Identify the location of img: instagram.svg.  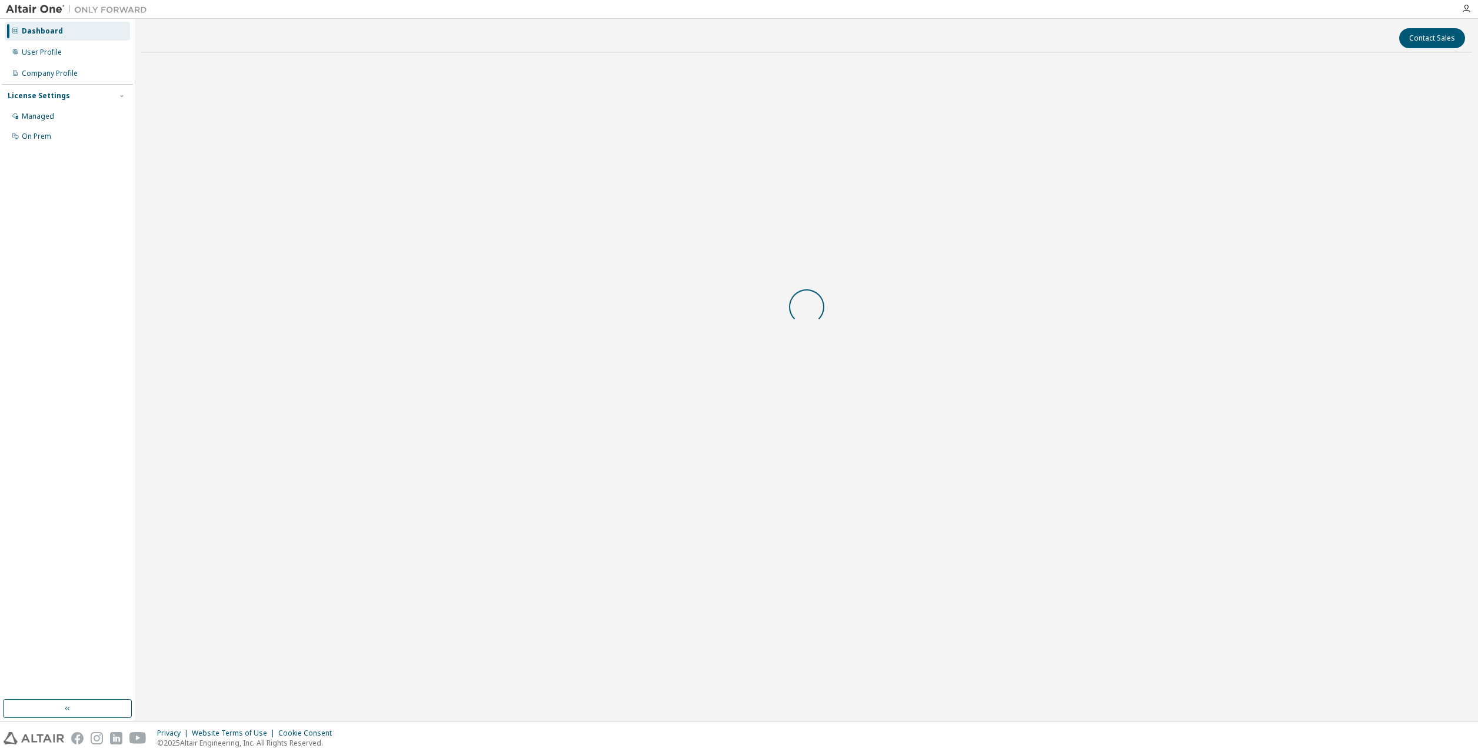
(96, 738).